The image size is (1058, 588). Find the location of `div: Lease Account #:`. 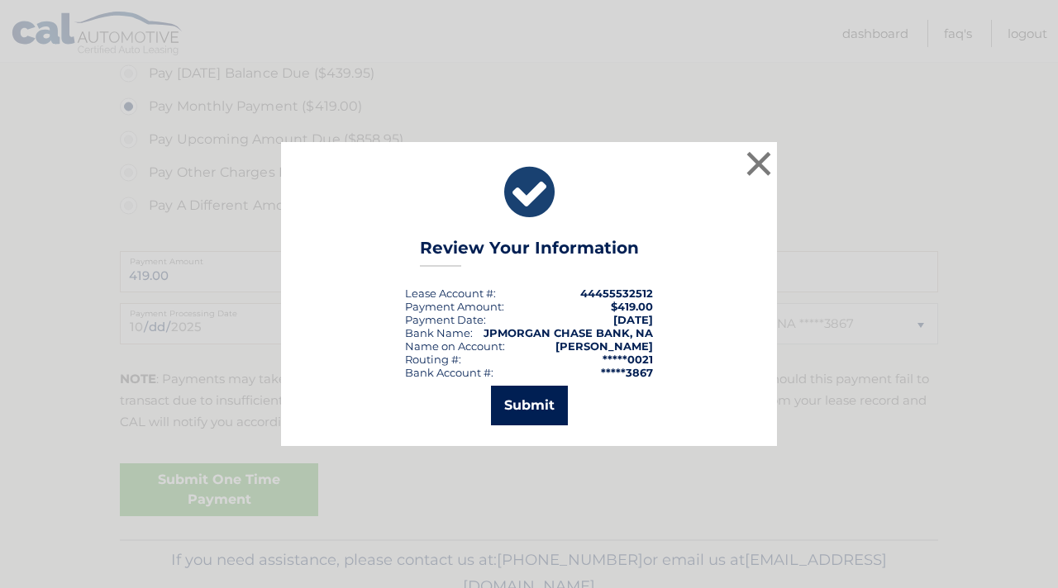

div: Lease Account #: is located at coordinates (450, 293).